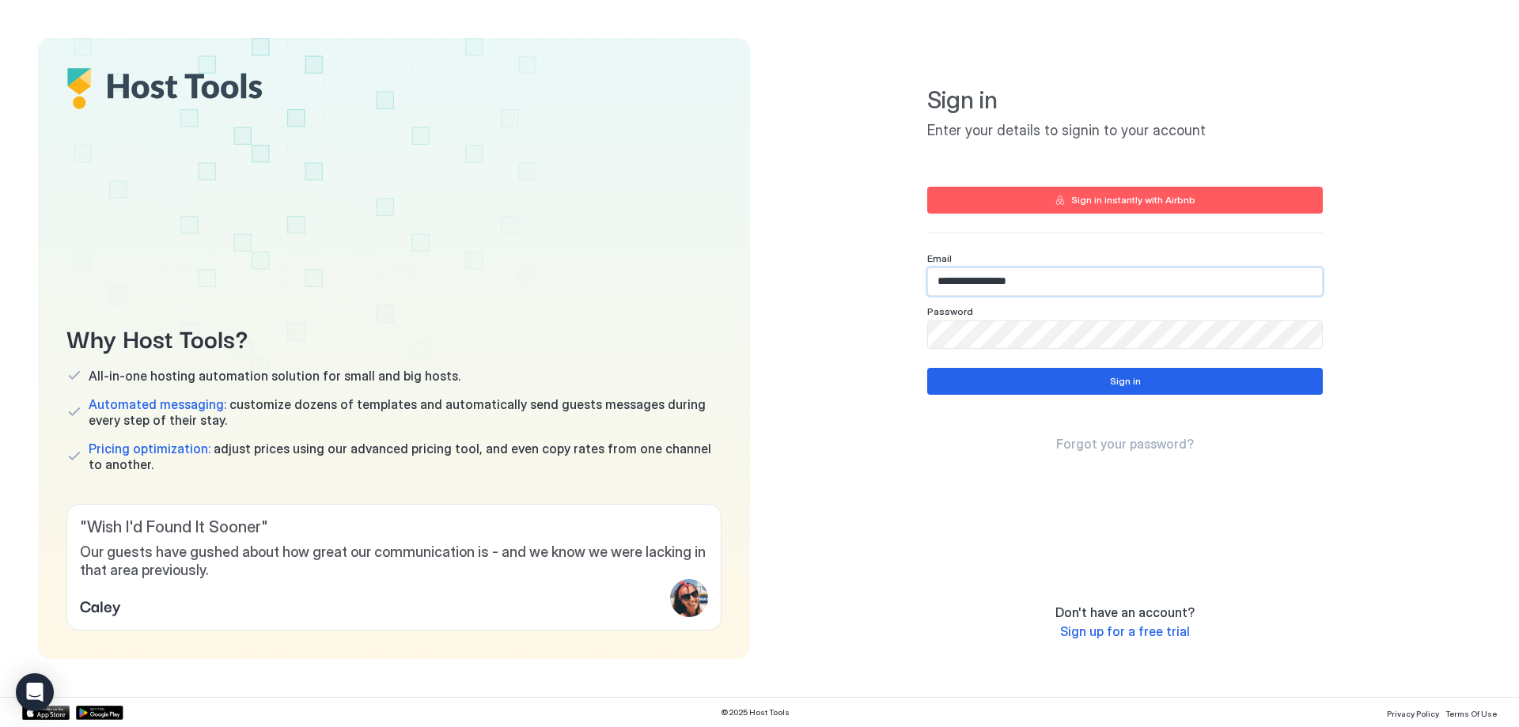  I want to click on span: All-in-one hosting automation solution for small and big hosts., so click(275, 376).